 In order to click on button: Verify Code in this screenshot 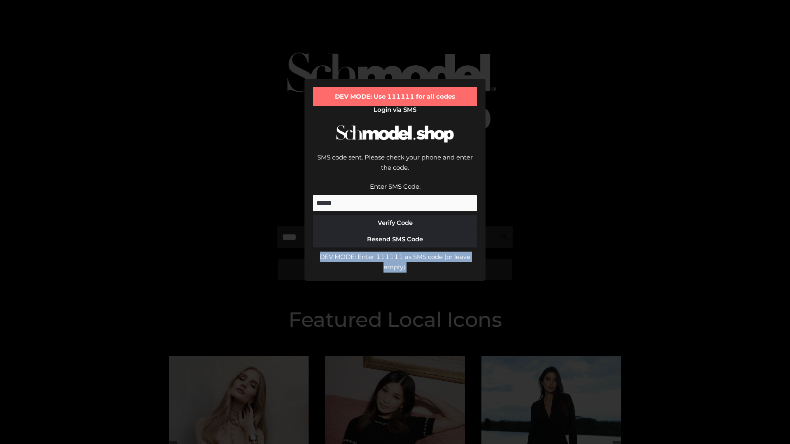, I will do `click(395, 223)`.